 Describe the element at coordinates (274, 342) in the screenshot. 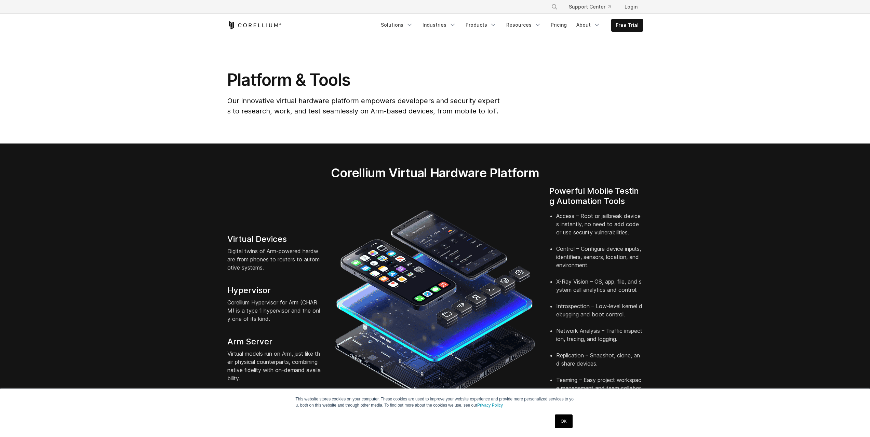

I see `h4: Arm Server` at that location.